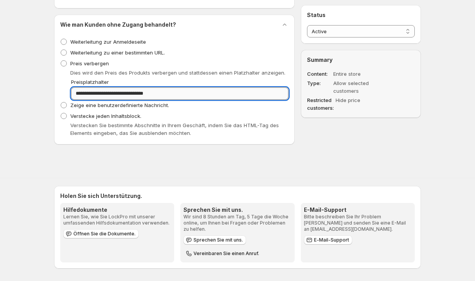 Image resolution: width=475 pixels, height=281 pixels. What do you see at coordinates (361, 60) in the screenshot?
I see `h2: Summary` at bounding box center [361, 60].